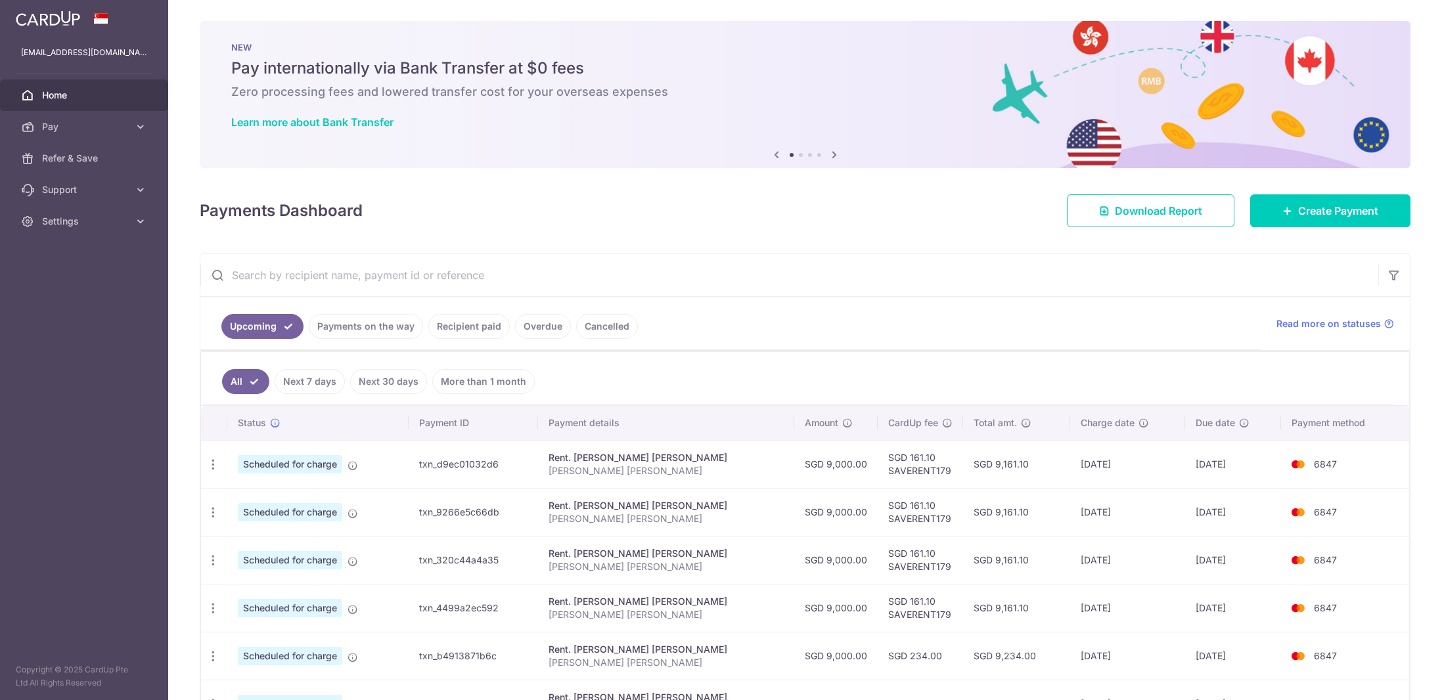 The image size is (1442, 700). I want to click on a: All, so click(246, 382).